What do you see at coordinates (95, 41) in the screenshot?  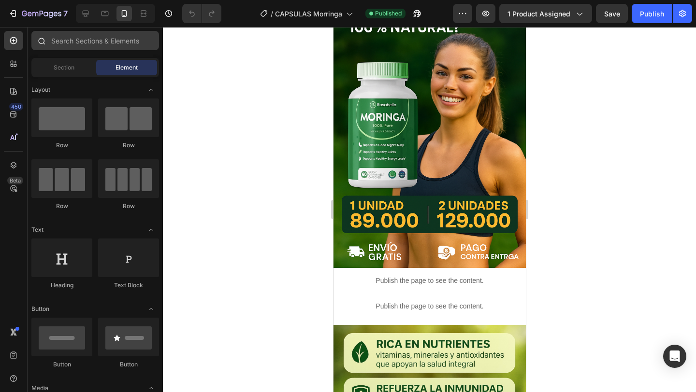 I see `input: Search Sections & Elements` at bounding box center [95, 41].